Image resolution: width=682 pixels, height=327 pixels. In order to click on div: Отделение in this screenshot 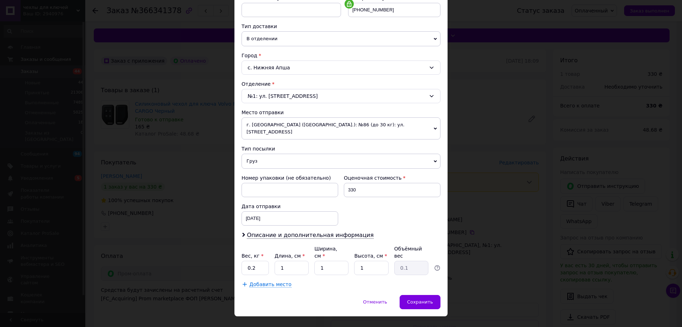, I will do `click(341, 84)`.